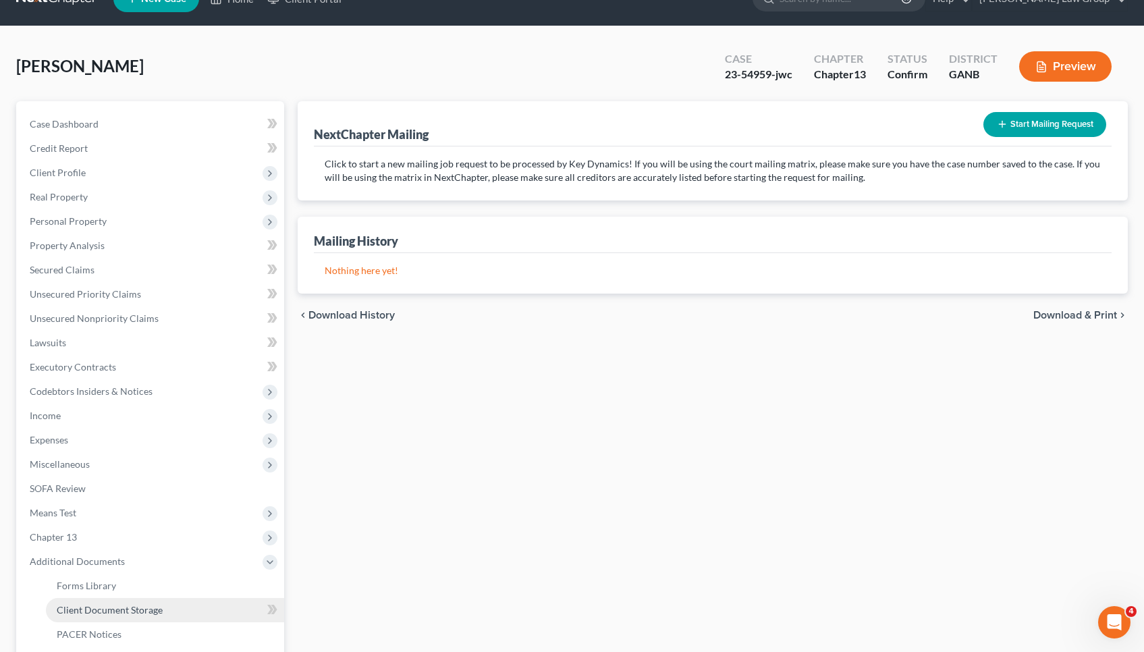 This screenshot has width=1144, height=652. What do you see at coordinates (371, 134) in the screenshot?
I see `div: NextChapter Mailing` at bounding box center [371, 134].